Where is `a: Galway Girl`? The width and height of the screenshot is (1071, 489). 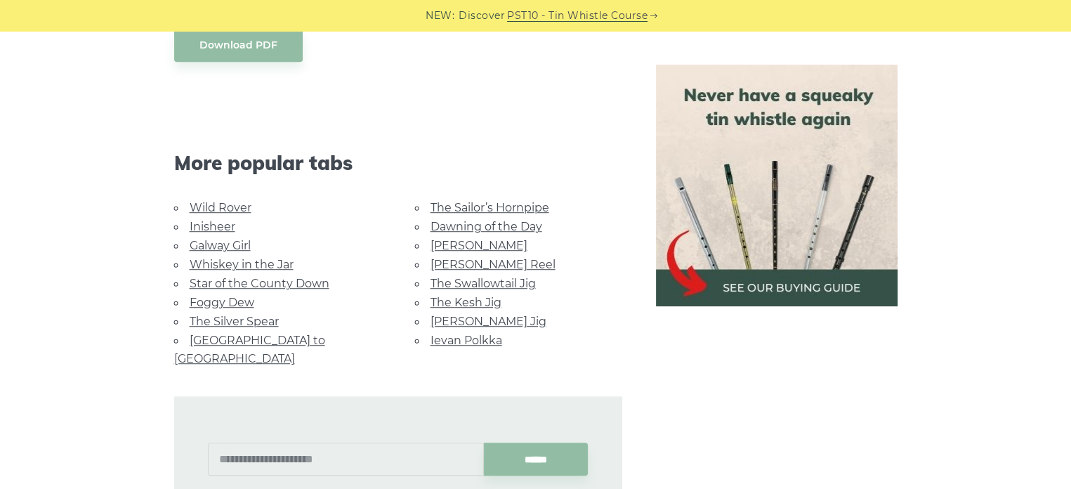 a: Galway Girl is located at coordinates (220, 245).